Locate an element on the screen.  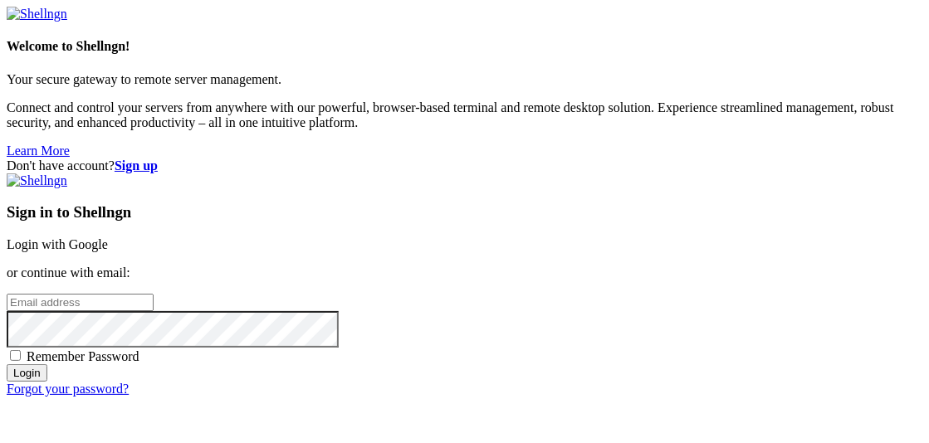
strong: Sign up is located at coordinates (136, 165).